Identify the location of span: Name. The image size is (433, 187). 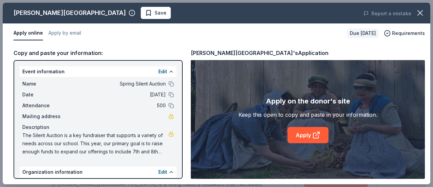
(45, 84).